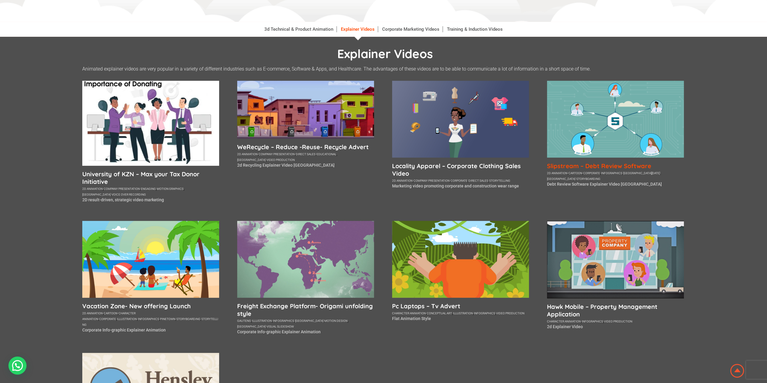 The width and height of the screenshot is (767, 383). I want to click on p: Flat Animation Style, so click(460, 319).